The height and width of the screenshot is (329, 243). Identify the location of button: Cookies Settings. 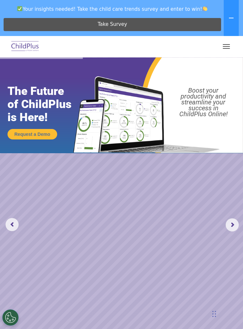
(10, 317).